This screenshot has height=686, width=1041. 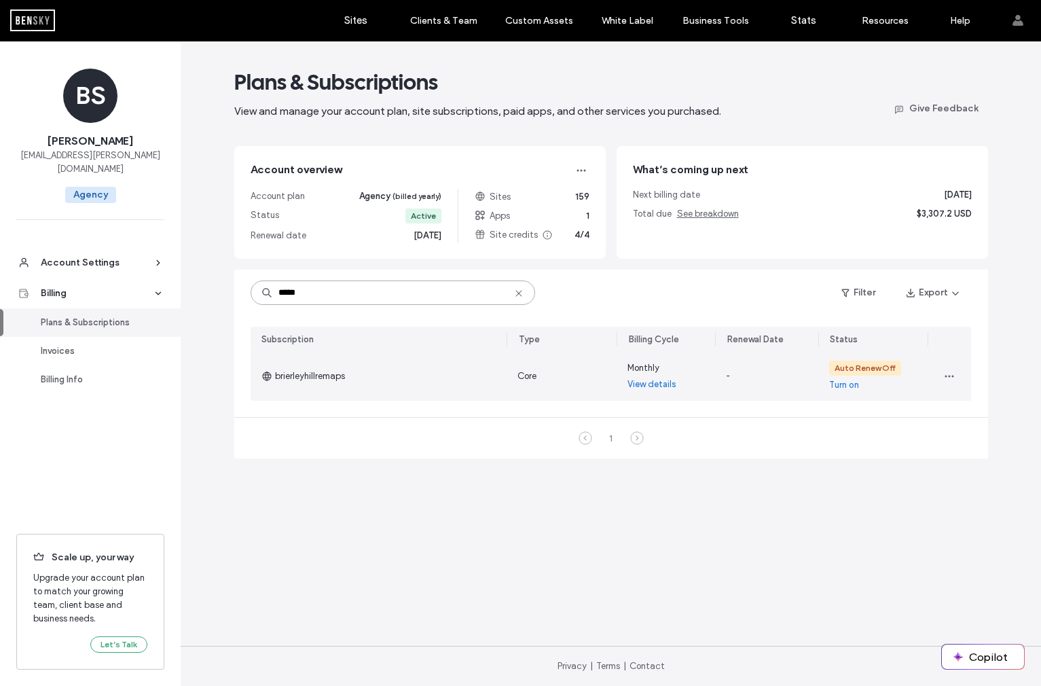 What do you see at coordinates (608, 665) in the screenshot?
I see `a: Terms` at bounding box center [608, 665].